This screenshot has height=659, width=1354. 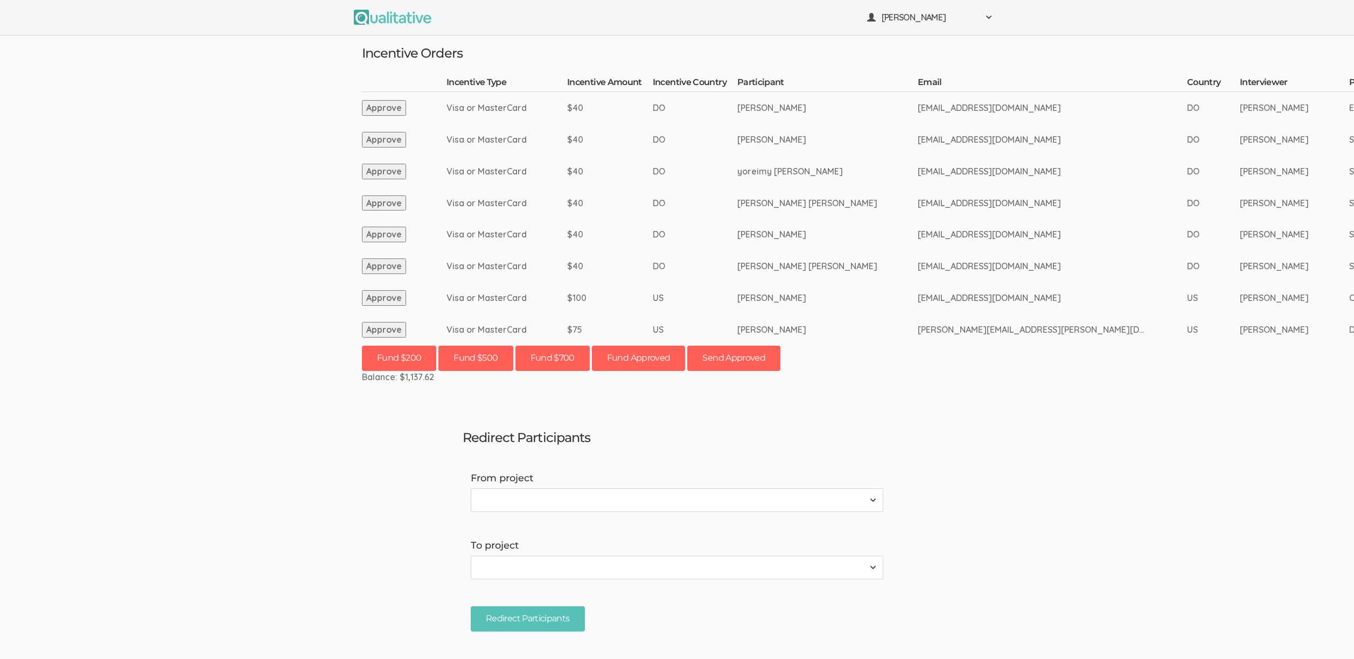 What do you see at coordinates (827, 84) in the screenshot?
I see `th: Participant` at bounding box center [827, 84].